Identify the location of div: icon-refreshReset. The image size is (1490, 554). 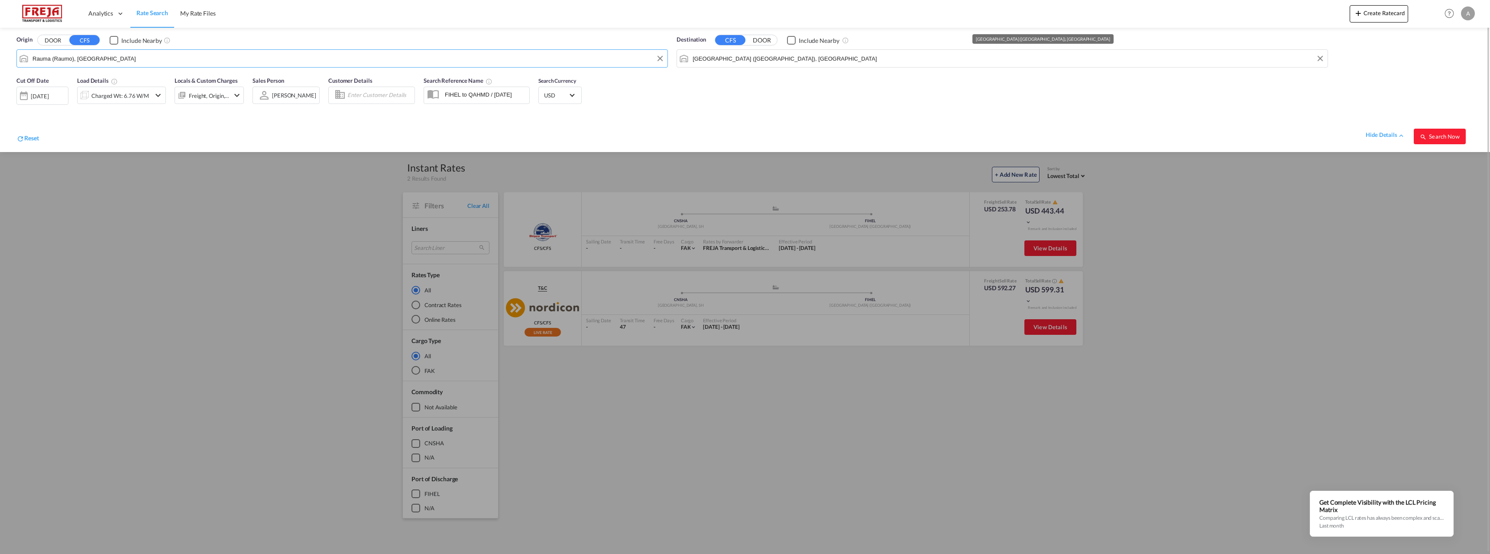
(28, 139).